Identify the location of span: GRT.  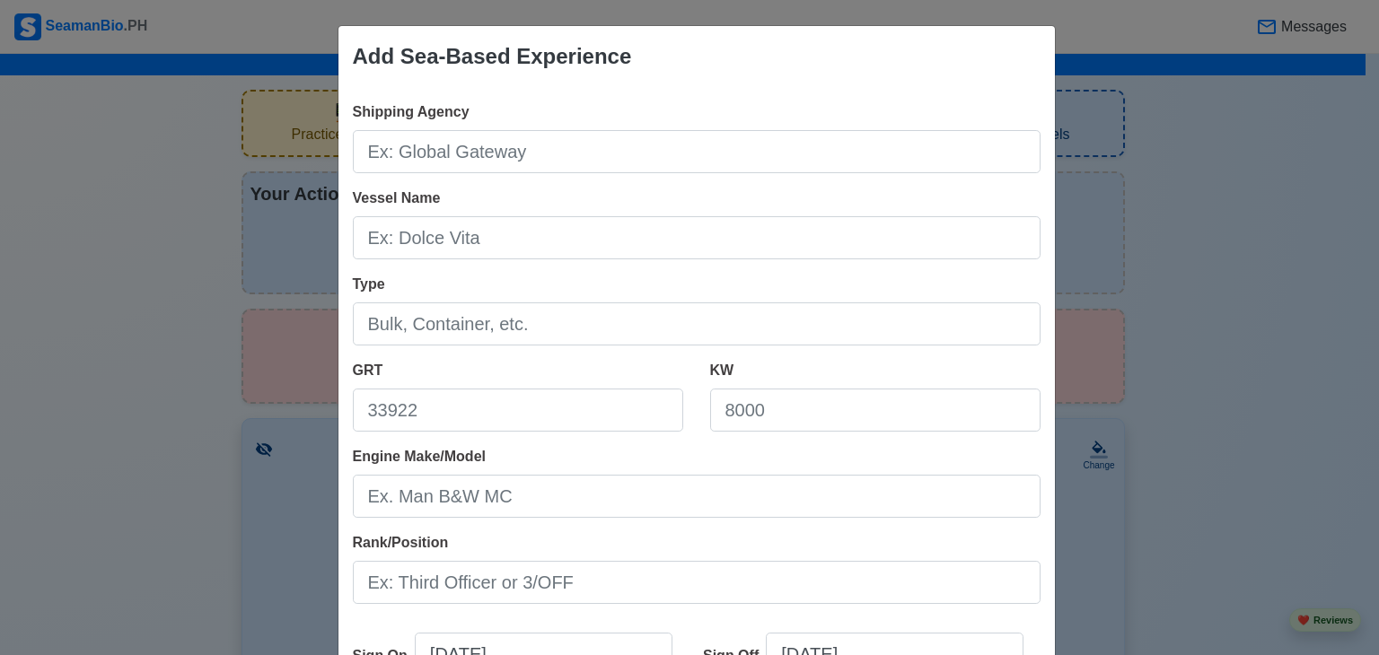
(368, 370).